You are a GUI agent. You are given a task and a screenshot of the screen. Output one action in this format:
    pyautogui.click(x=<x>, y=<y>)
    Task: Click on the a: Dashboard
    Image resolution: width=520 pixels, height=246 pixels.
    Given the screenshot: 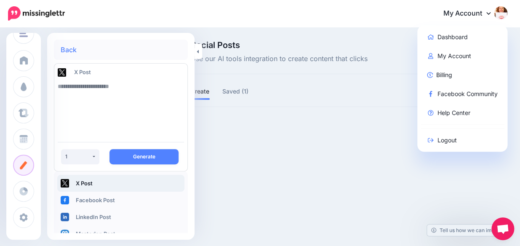 What is the action you would take?
    pyautogui.click(x=462, y=37)
    